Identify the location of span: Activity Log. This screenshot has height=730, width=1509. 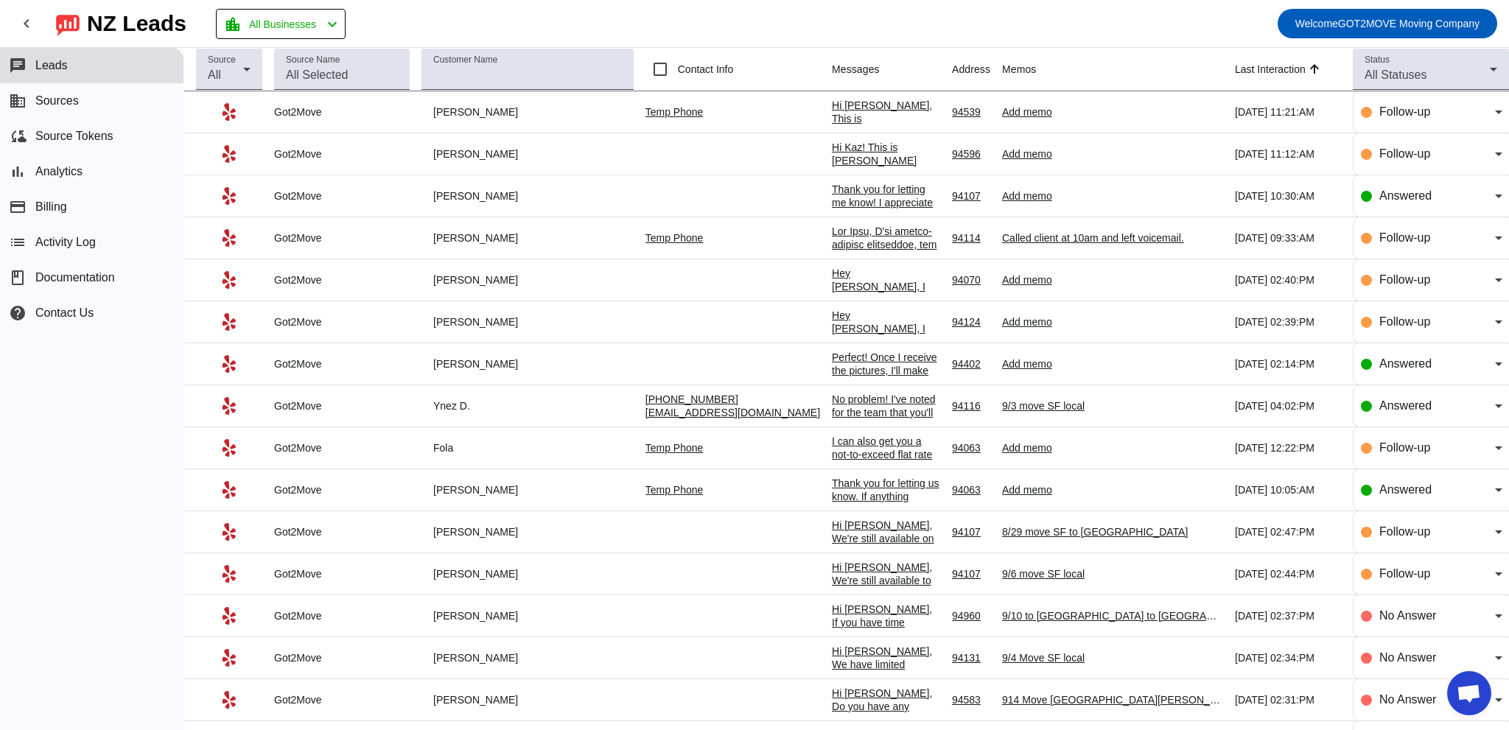
(66, 242).